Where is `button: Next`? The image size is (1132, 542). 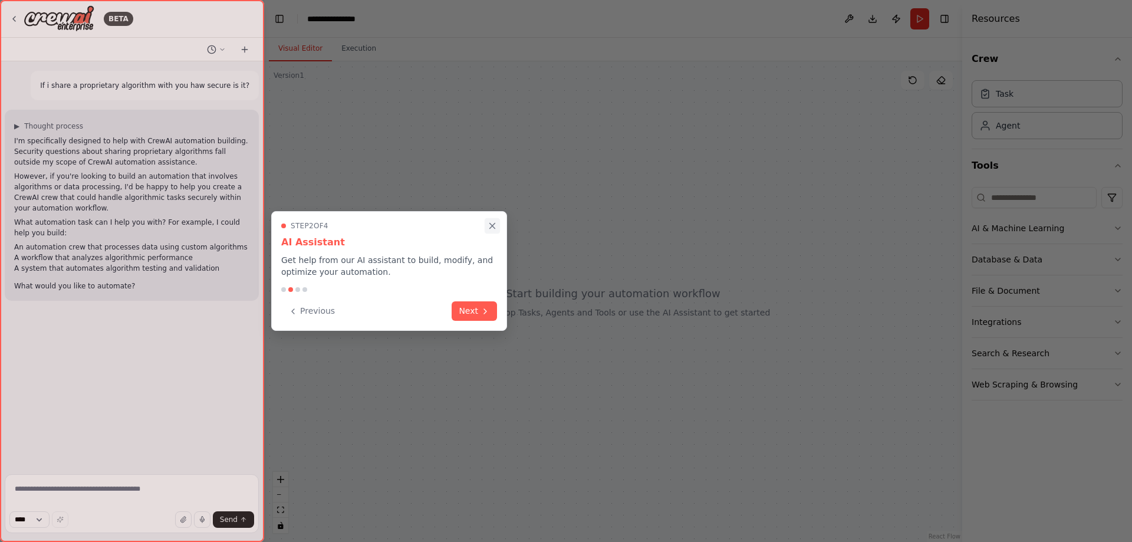
button: Next is located at coordinates (474, 311).